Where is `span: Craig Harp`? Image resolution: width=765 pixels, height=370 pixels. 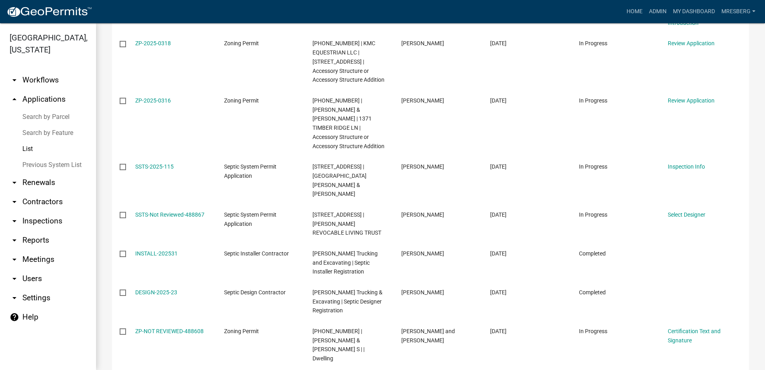
span: Craig Harp is located at coordinates (422, 253).